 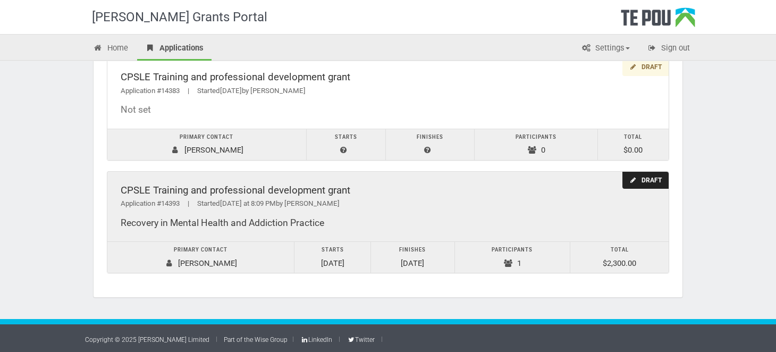 What do you see at coordinates (537, 144) in the screenshot?
I see `td: 0` at bounding box center [537, 144].